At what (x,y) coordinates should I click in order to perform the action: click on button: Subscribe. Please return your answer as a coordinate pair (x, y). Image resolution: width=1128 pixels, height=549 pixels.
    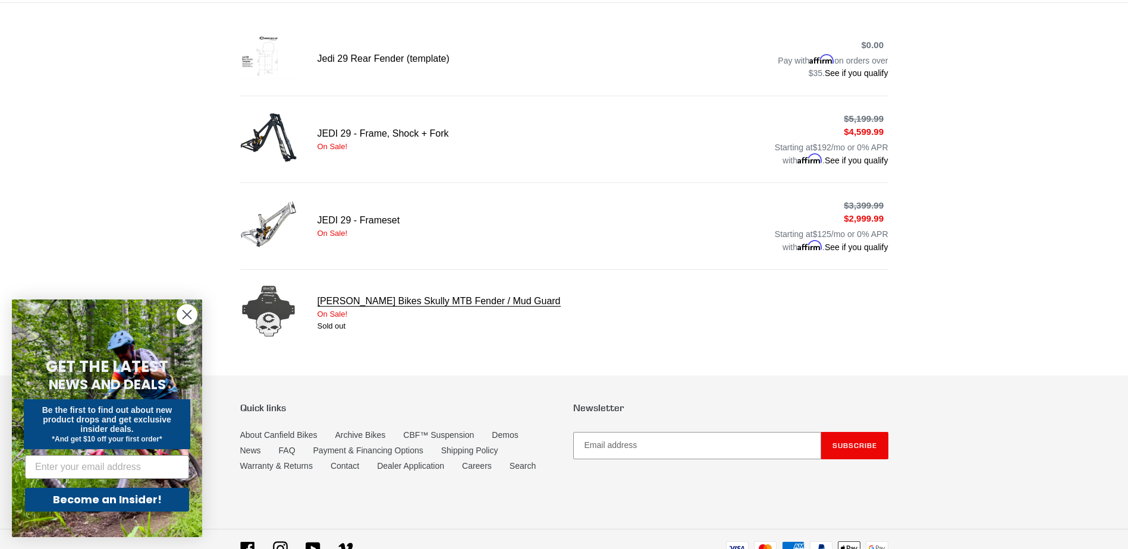
    Looking at the image, I should click on (854, 446).